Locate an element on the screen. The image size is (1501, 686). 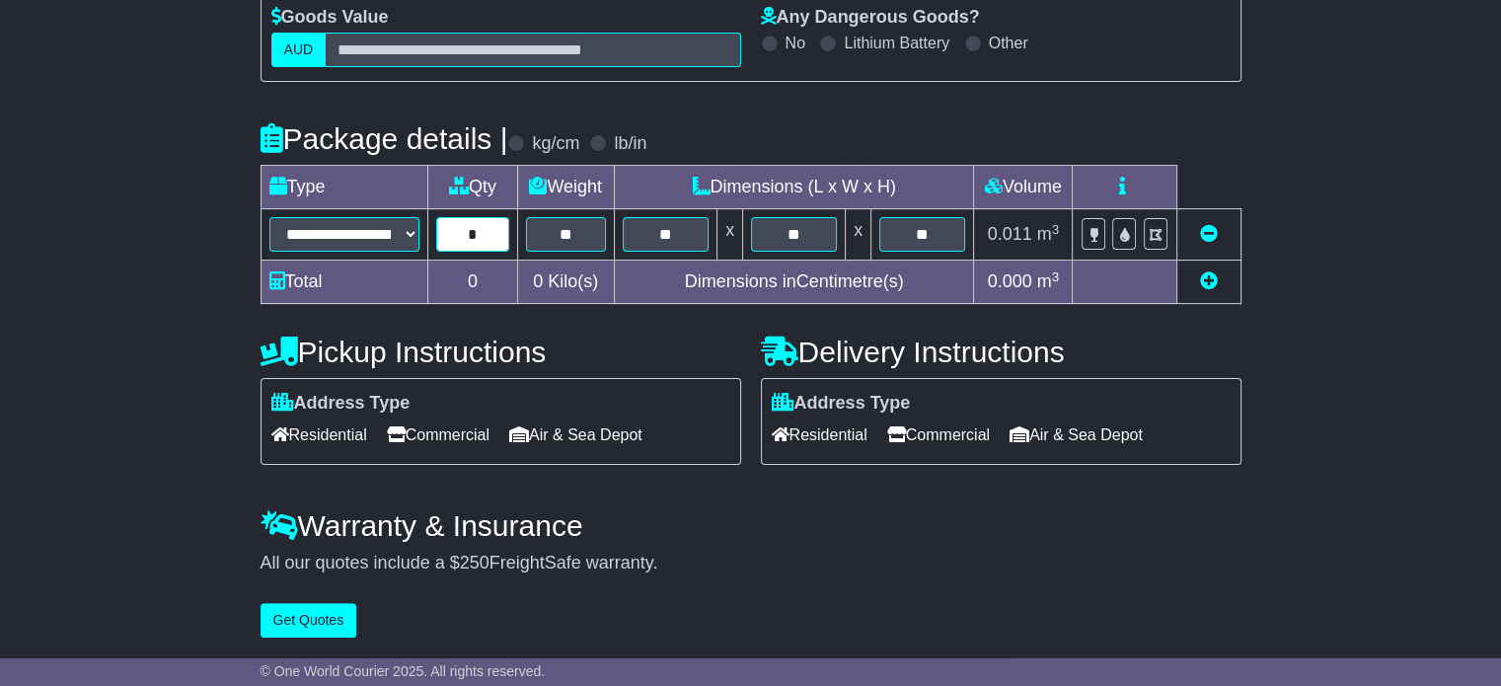
td: Dimensions (L x W x H) is located at coordinates (793, 187).